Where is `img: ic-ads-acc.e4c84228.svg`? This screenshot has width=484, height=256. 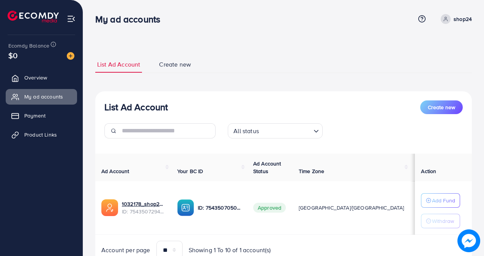
img: ic-ads-acc.e4c84228.svg is located at coordinates (110, 207).